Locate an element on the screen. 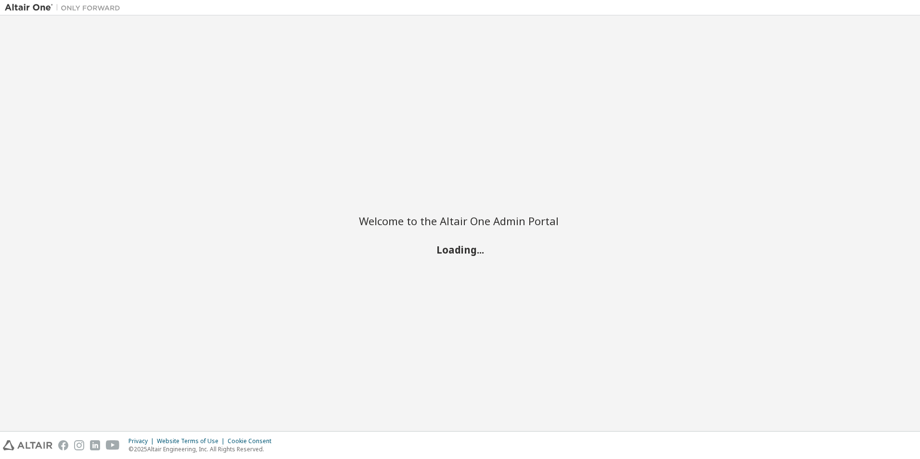 This screenshot has height=459, width=920. div: Website Terms of Use is located at coordinates (192, 441).